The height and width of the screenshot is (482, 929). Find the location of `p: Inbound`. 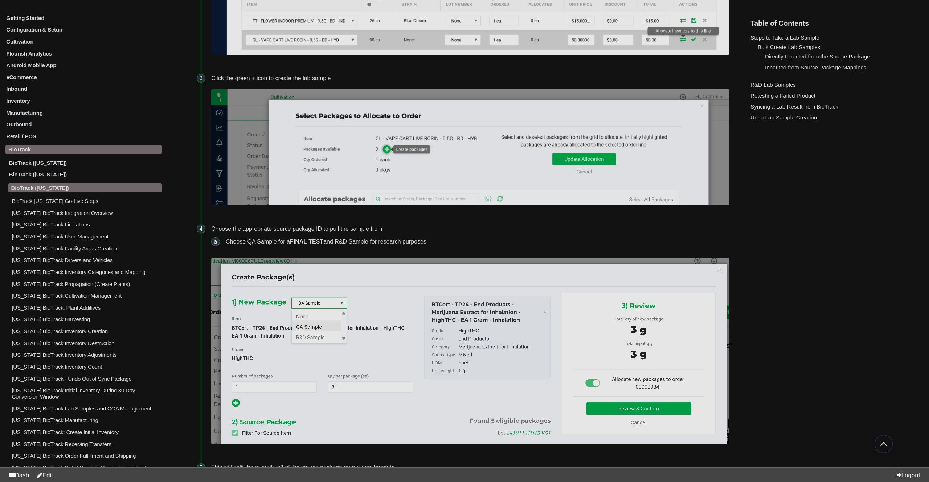

p: Inbound is located at coordinates (83, 89).